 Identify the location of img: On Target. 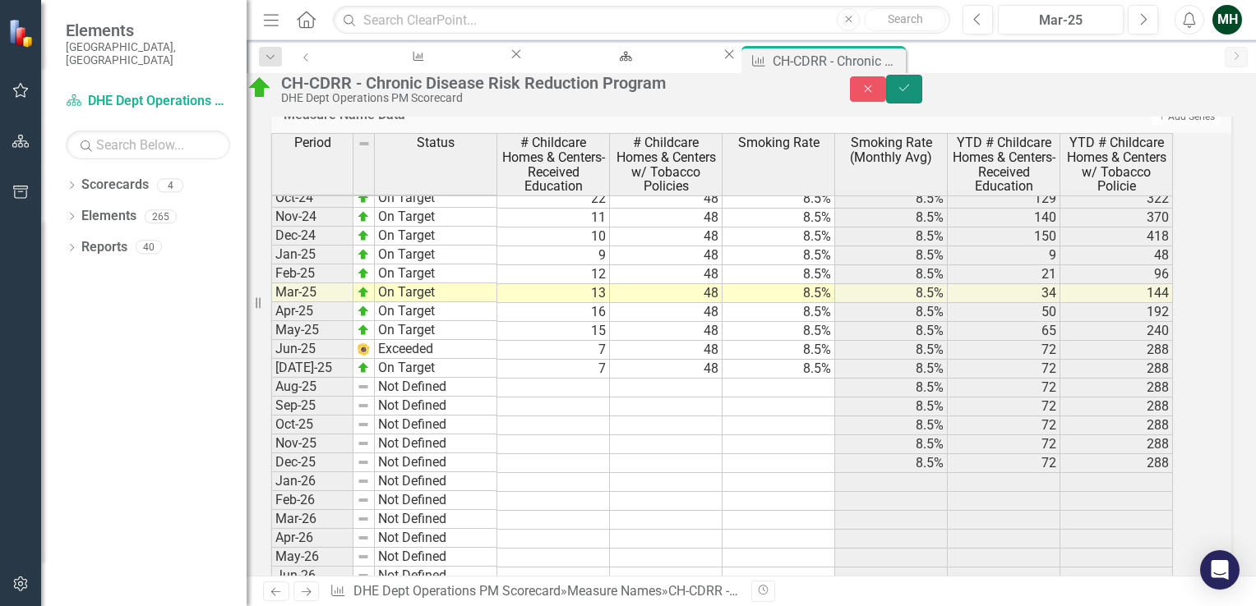
(260, 88).